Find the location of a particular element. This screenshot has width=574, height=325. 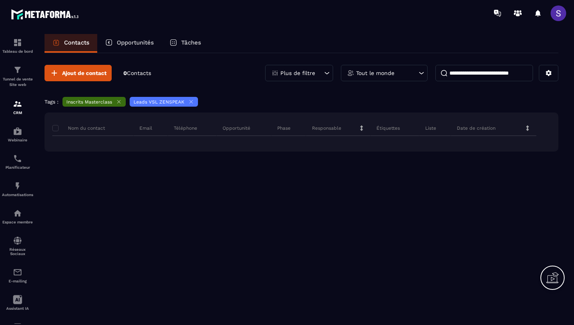

a: formationformationCRM is located at coordinates (18, 107).